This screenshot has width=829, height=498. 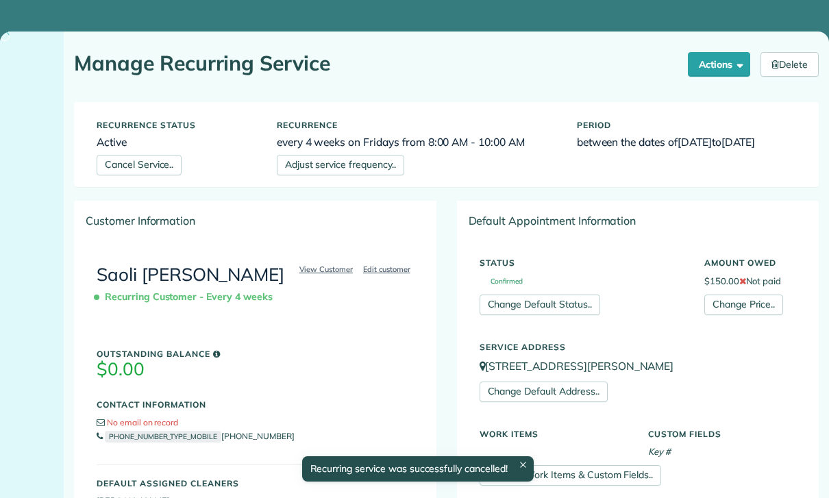 What do you see at coordinates (638, 221) in the screenshot?
I see `div: Default Appointment Information` at bounding box center [638, 221].